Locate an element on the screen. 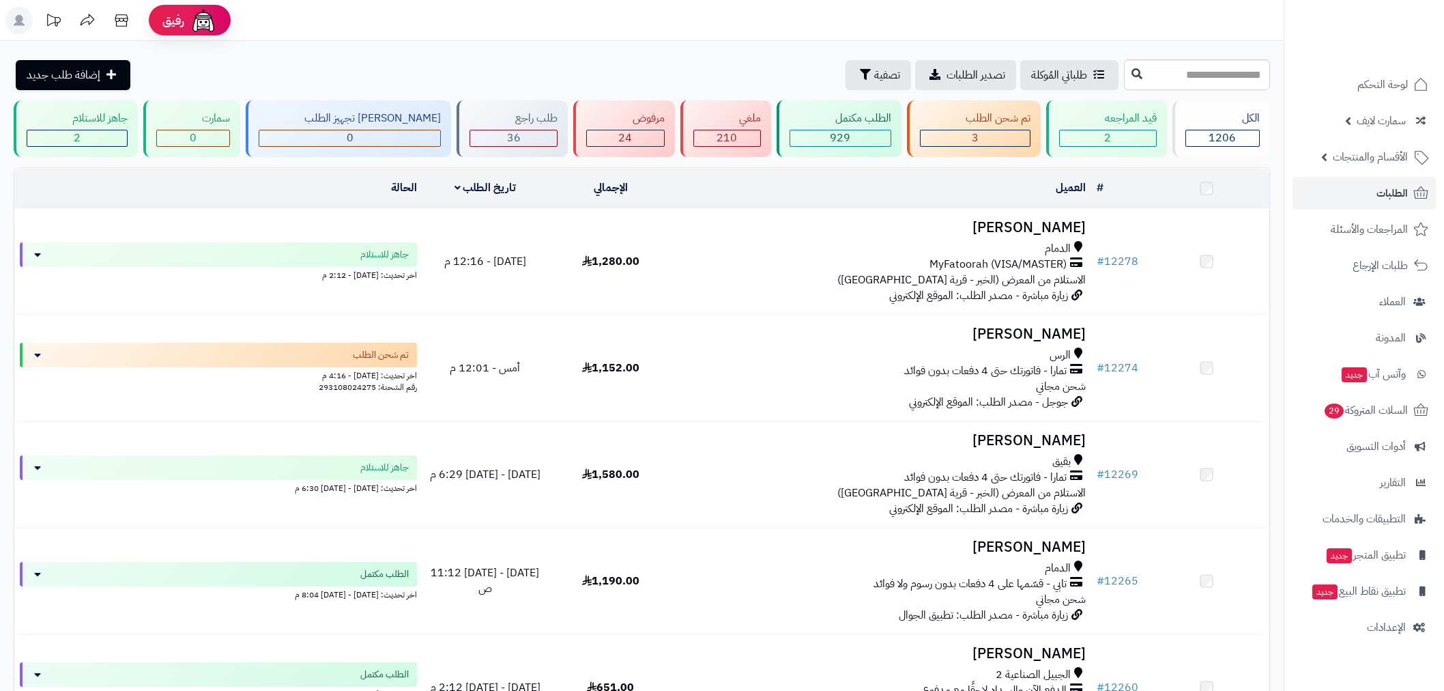 The width and height of the screenshot is (1444, 691). a: ملغي 210 is located at coordinates (726, 128).